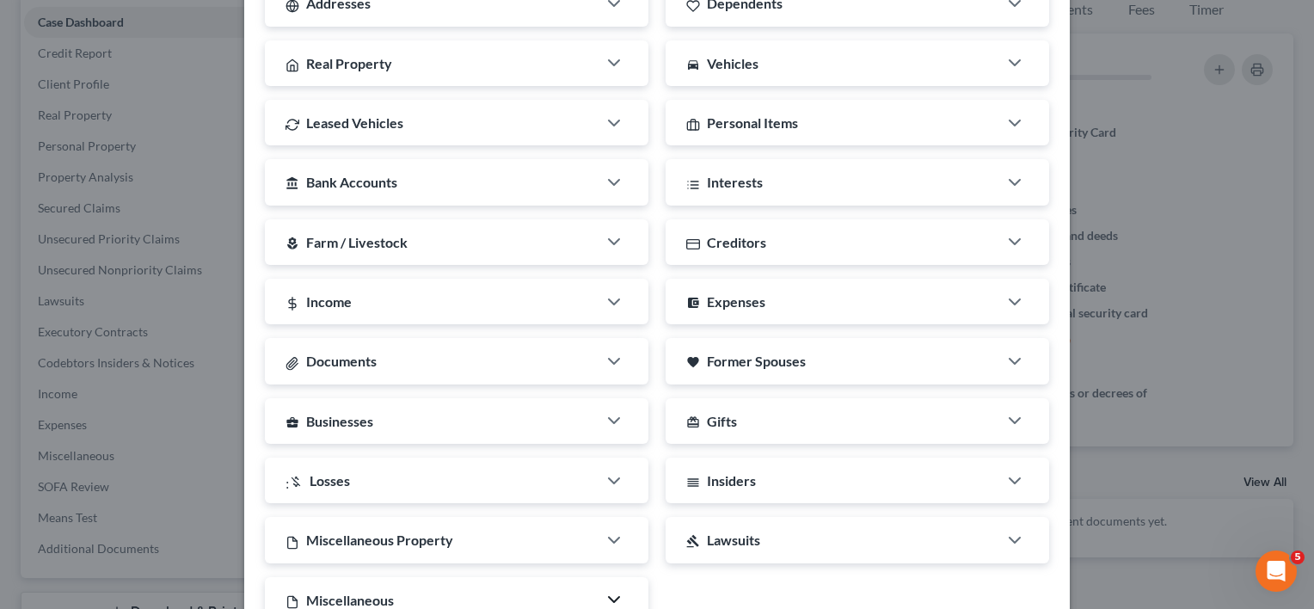 This screenshot has width=1314, height=609. I want to click on span: Real Property, so click(349, 63).